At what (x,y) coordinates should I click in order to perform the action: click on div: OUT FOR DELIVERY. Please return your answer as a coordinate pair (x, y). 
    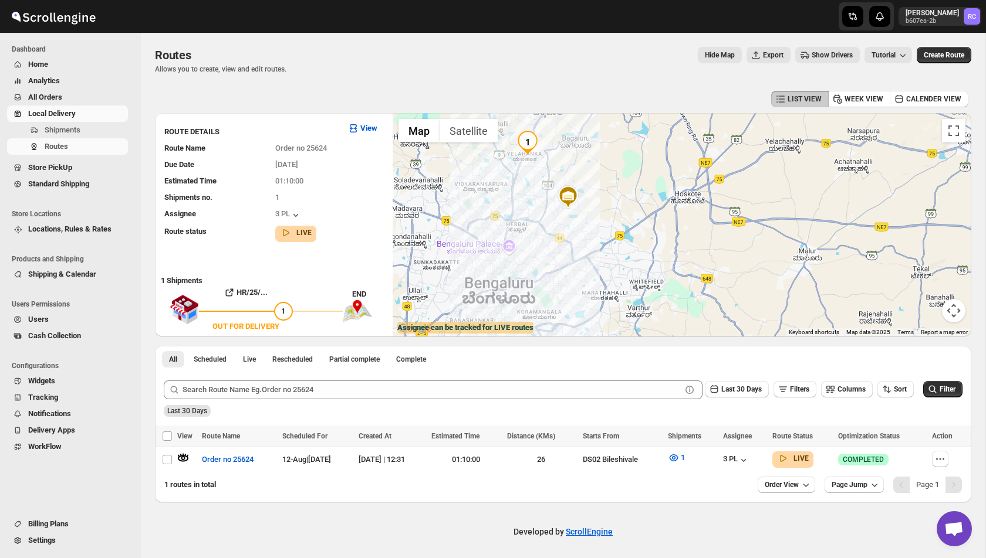
    Looking at the image, I should click on (246, 327).